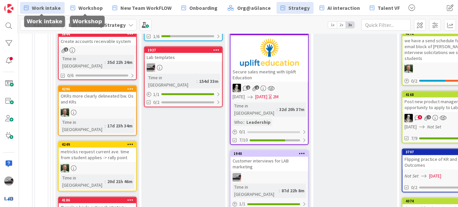 The width and height of the screenshot is (458, 207). I want to click on span: Org@aGlance, so click(254, 8).